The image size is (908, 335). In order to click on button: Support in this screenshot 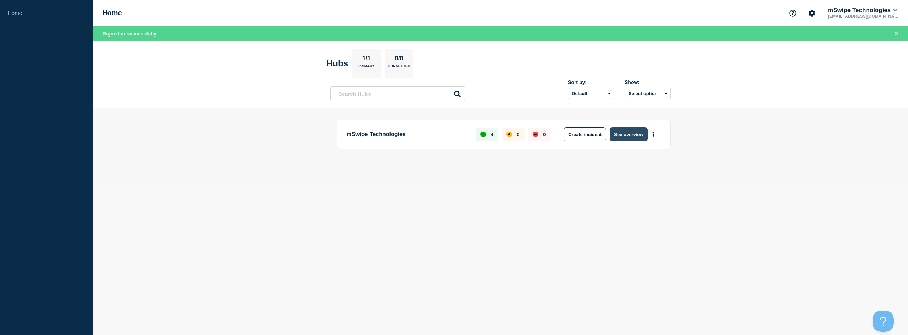, I will do `click(793, 13)`.